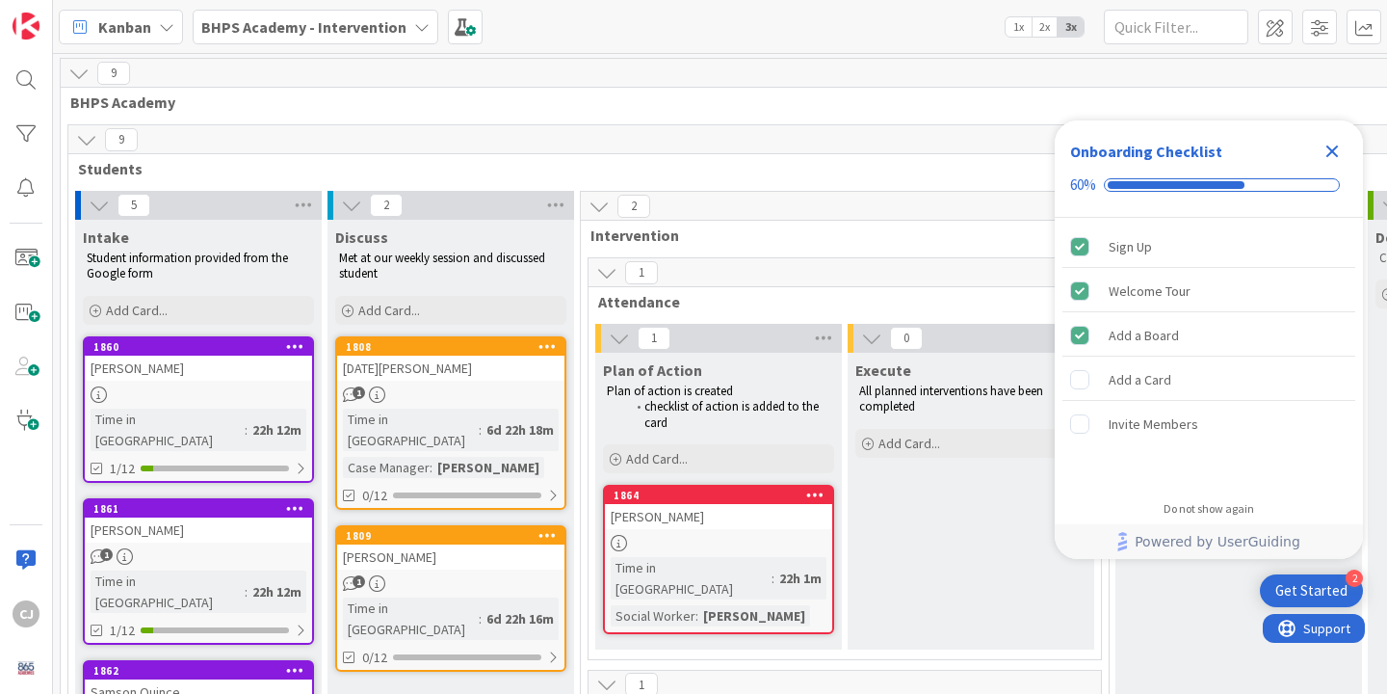  What do you see at coordinates (124, 27) in the screenshot?
I see `span: Kanban` at bounding box center [124, 27].